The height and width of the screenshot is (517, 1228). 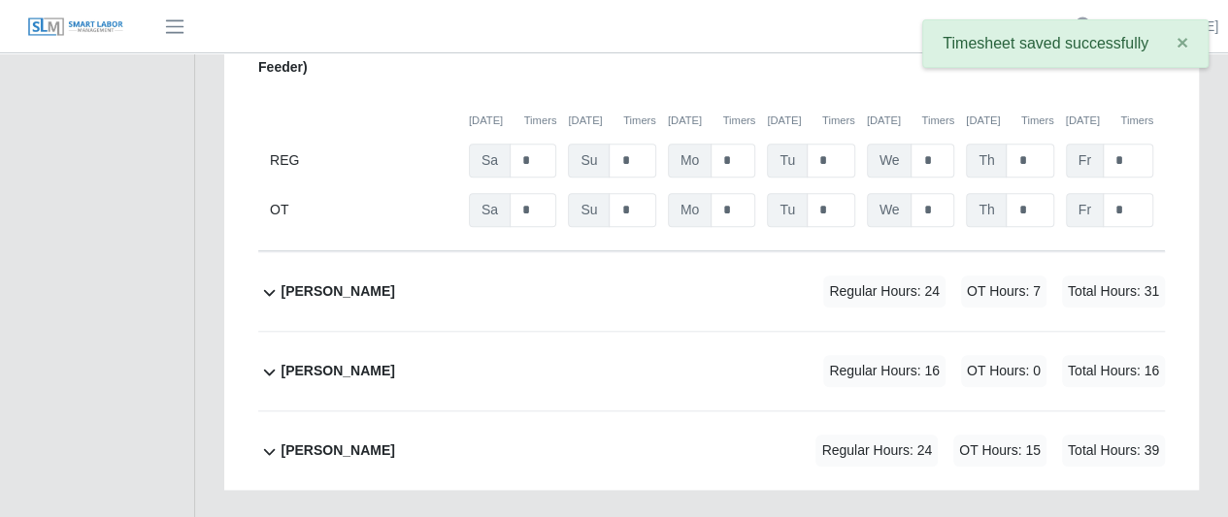 I want to click on span: Total Hours: 31, so click(x=1113, y=291).